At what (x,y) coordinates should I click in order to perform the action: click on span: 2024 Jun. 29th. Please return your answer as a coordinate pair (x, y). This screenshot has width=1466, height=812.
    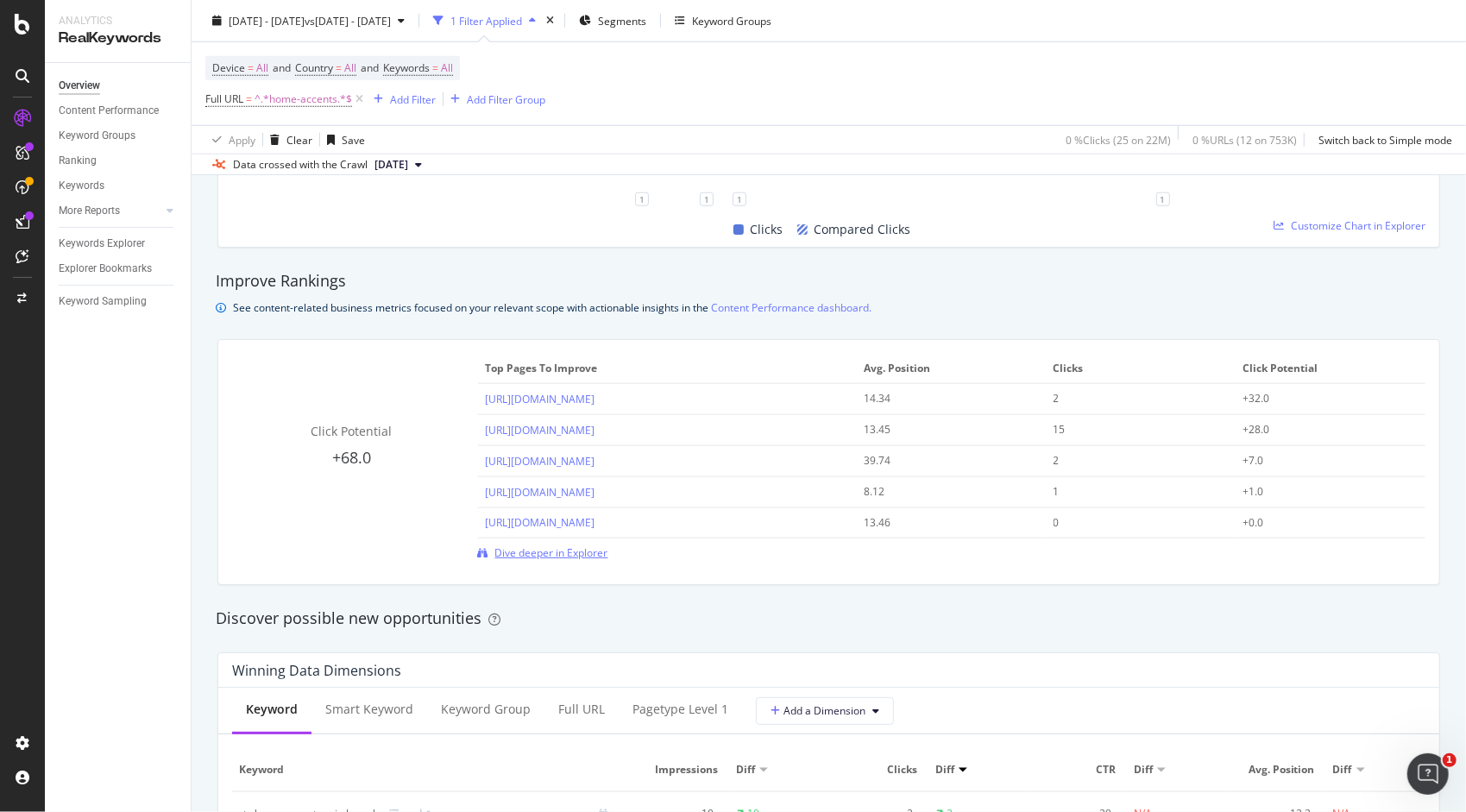
    Looking at the image, I should click on (391, 165).